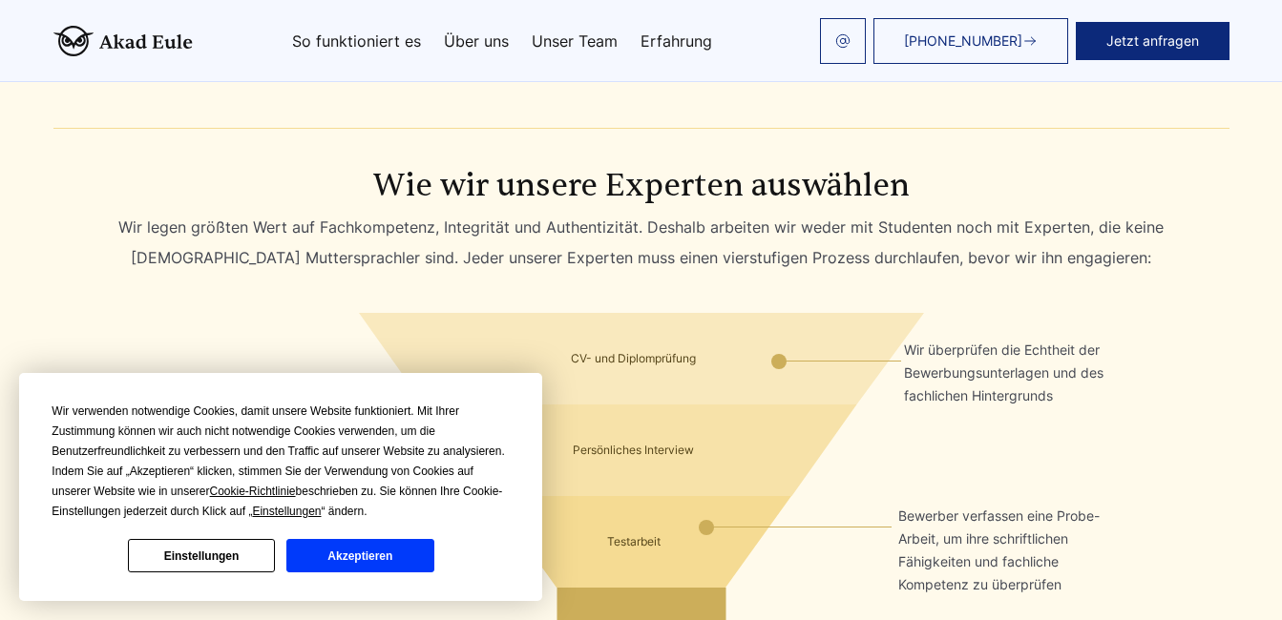  What do you see at coordinates (1003, 505) in the screenshot?
I see `span: Bewerber verfassen eine Probe-Arbeit, um ihre schriftlichen Fähigkeiten und fachliche Kompetenz z...` at bounding box center [1003, 505].